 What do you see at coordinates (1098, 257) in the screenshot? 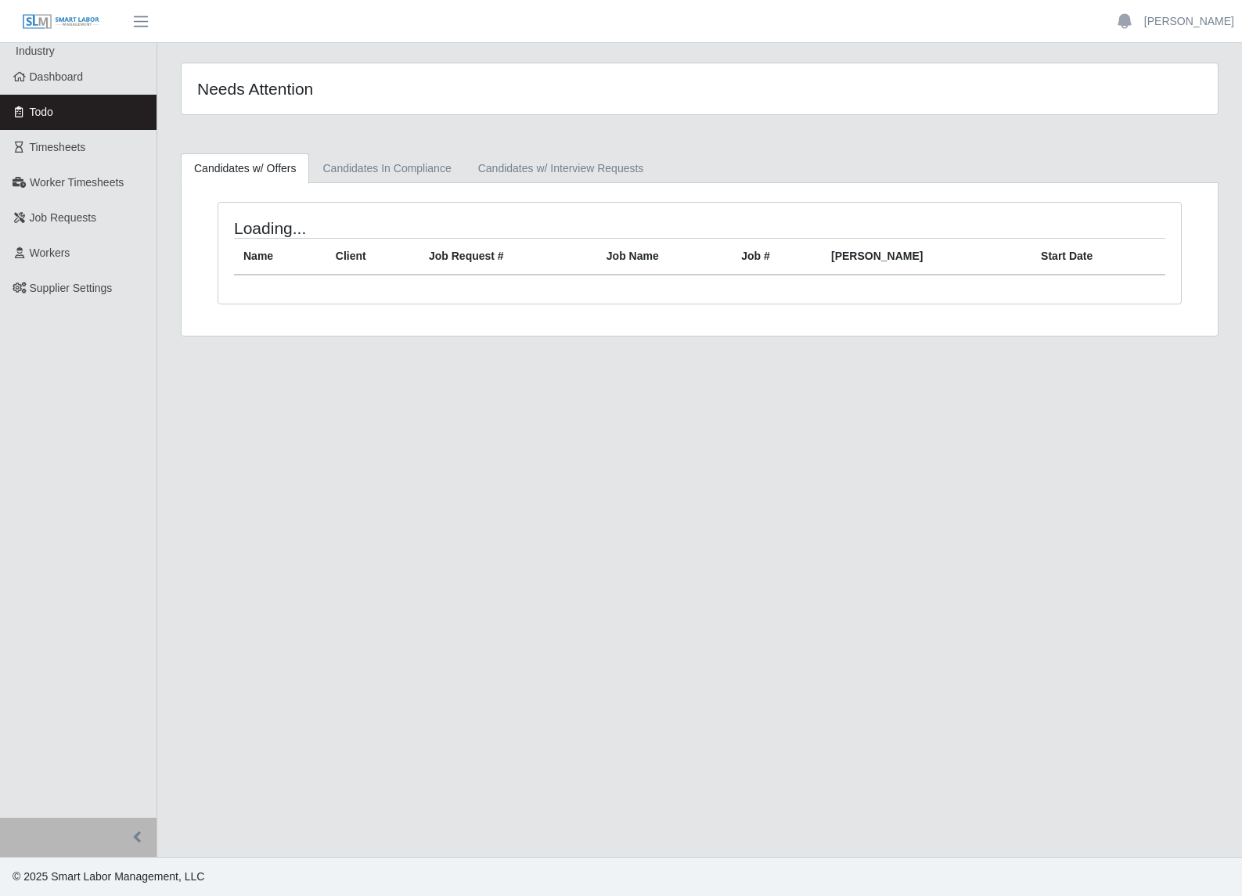
I see `th: Start Date` at bounding box center [1098, 257].